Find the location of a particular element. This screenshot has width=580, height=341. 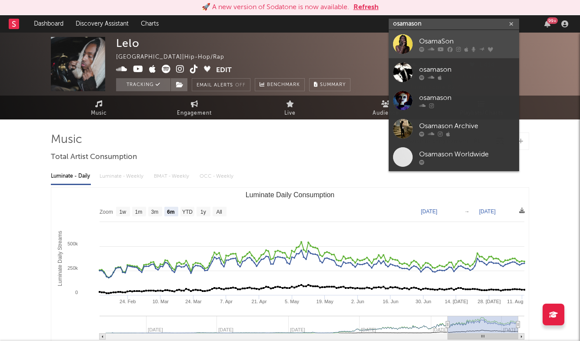

a: Live is located at coordinates (290, 107).